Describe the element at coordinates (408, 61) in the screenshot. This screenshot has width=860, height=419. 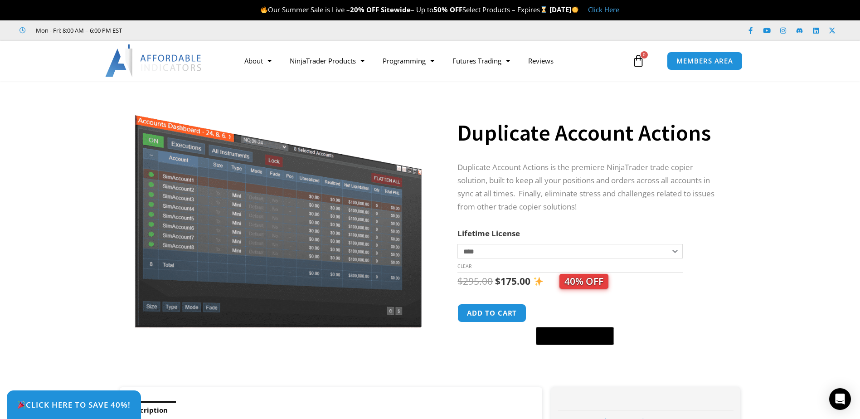
I see `a: Programming` at that location.